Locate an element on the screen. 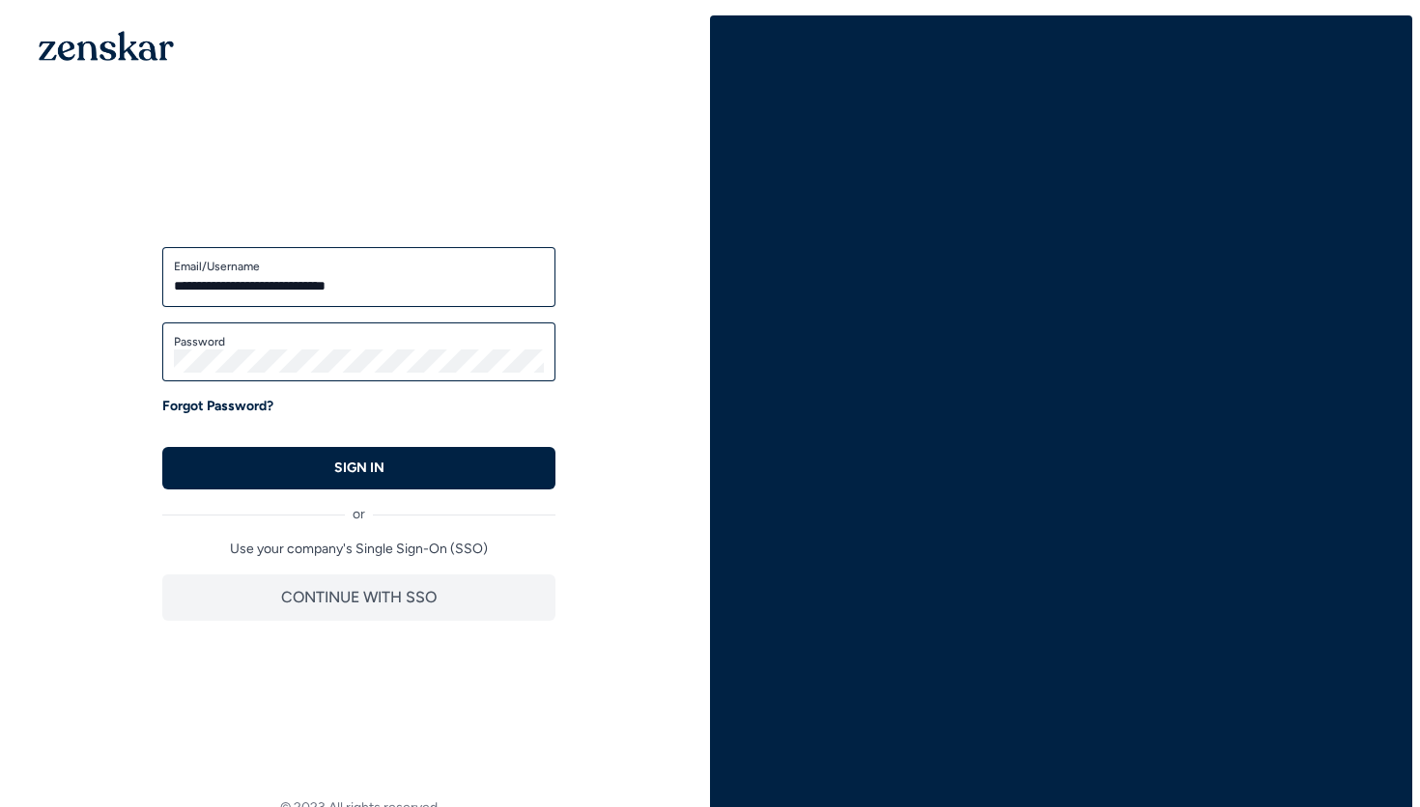 The width and height of the screenshot is (1420, 807). img: 1OGAJ2xQqyY4LXKgY66KYq0eOWRCkrZdAb3gUhuVAqdWPZE9SRJmCz+oDMSn4zDLXe31Ii730ItAGKgCKgCCgCikA4Av8PJUP... is located at coordinates (106, 45).